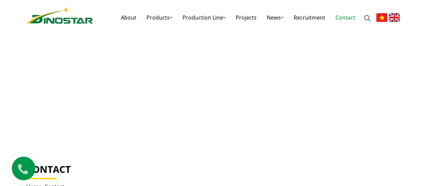 The image size is (426, 186). I want to click on img: search, so click(367, 18).